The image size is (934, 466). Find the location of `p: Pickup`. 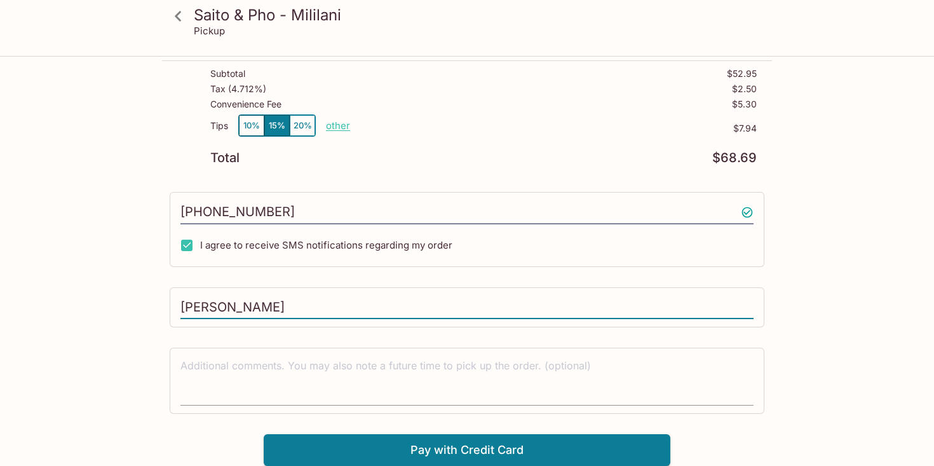

p: Pickup is located at coordinates (209, 30).